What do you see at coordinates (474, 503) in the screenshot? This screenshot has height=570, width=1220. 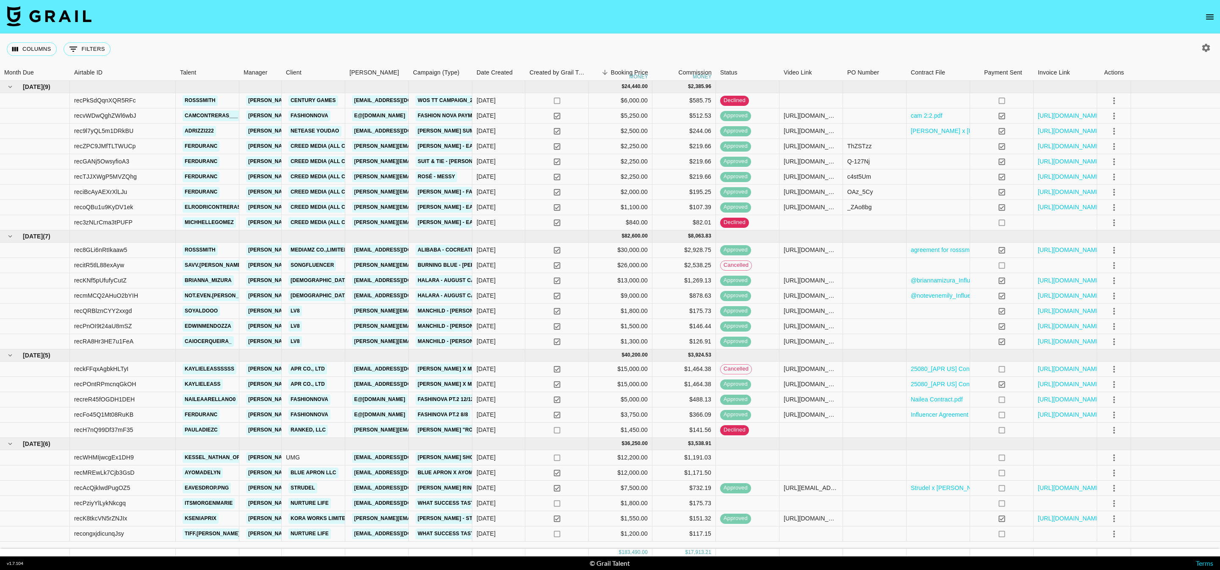 I see `a: What Success Tastes Like as a Parent` at bounding box center [474, 503].